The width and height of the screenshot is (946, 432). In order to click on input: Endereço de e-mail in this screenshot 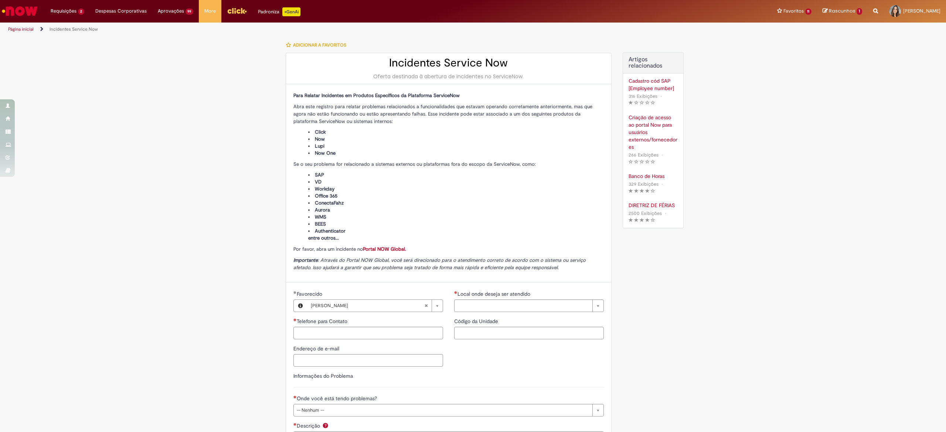, I will do `click(368, 361)`.